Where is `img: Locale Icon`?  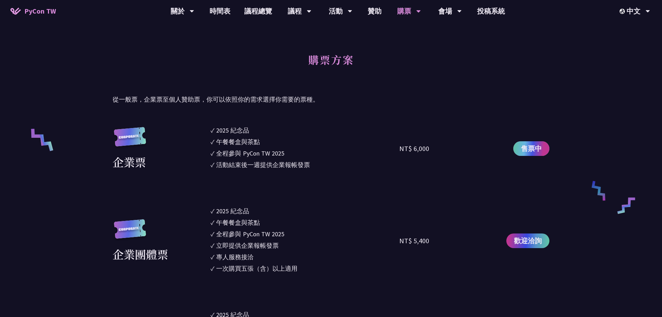 img: Locale Icon is located at coordinates (623, 11).